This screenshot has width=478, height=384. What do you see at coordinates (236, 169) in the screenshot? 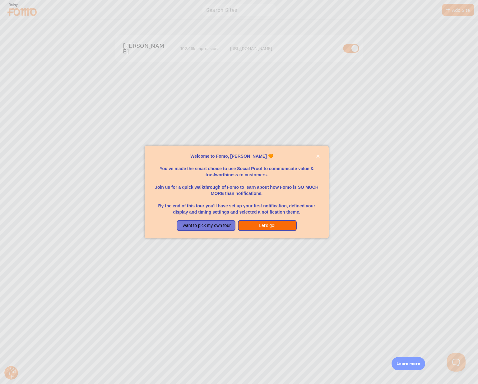
I see `p: You've made the smart choice to use Social Proof to communicate value & trustworthiness to custom...` at bounding box center [236, 169].